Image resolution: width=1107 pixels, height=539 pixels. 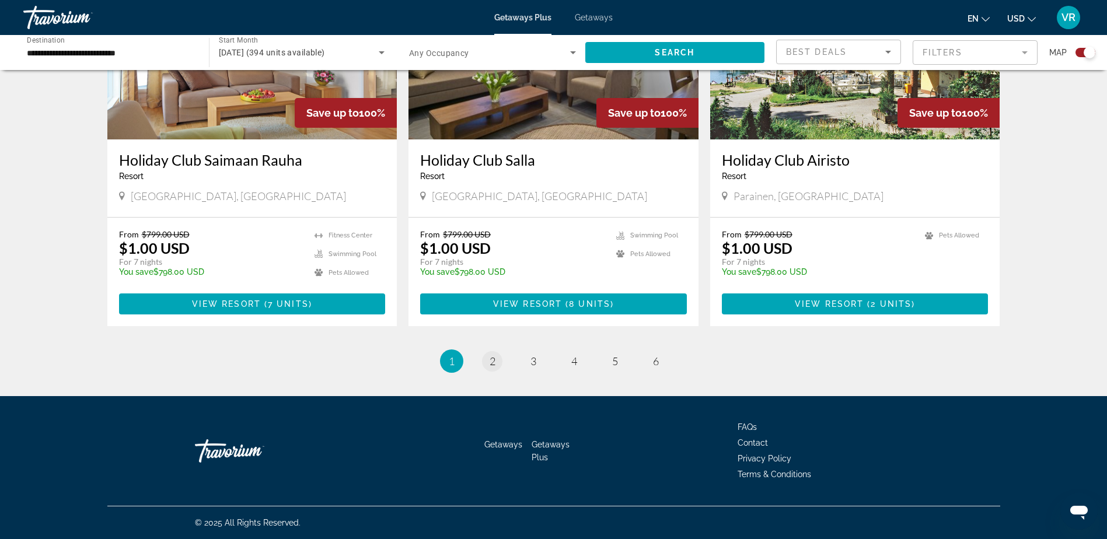 What do you see at coordinates (252, 304) in the screenshot?
I see `button: View Resort(7 units)` at bounding box center [252, 304].